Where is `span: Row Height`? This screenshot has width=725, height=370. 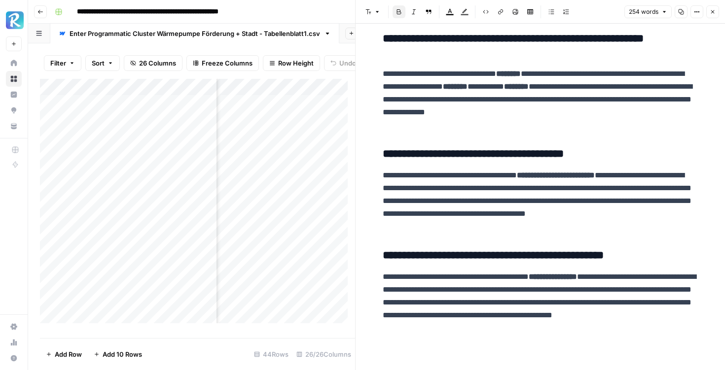 span: Row Height is located at coordinates (296, 63).